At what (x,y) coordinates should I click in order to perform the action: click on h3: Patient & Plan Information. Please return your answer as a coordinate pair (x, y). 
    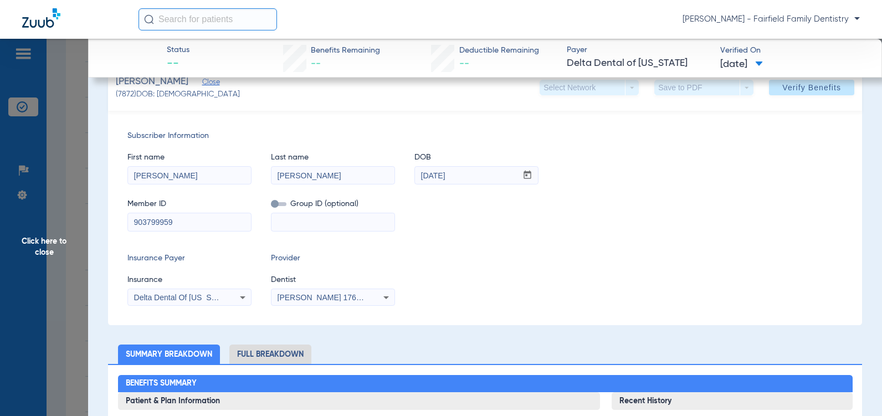
    Looking at the image, I should click on (359, 401).